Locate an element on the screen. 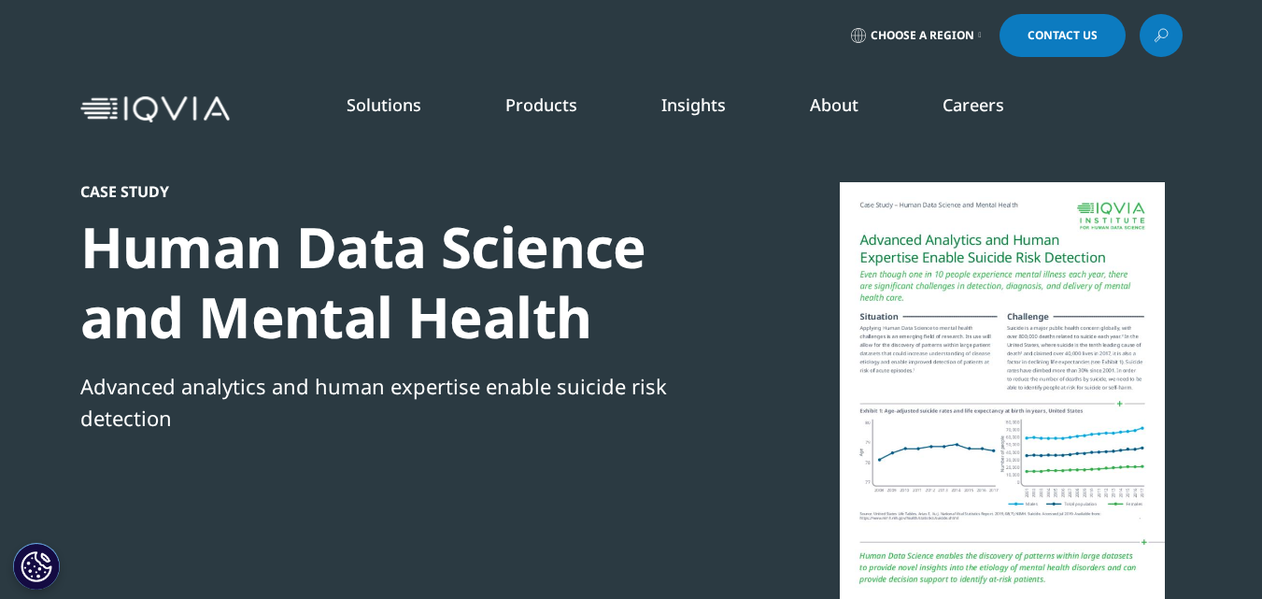  span: Choose a Region is located at coordinates (922, 36).